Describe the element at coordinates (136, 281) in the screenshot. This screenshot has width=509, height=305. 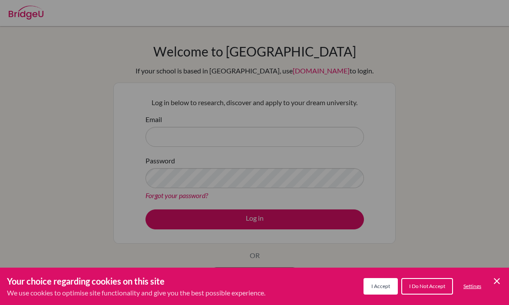
I see `h3: Your choice regarding cookies on this site` at that location.